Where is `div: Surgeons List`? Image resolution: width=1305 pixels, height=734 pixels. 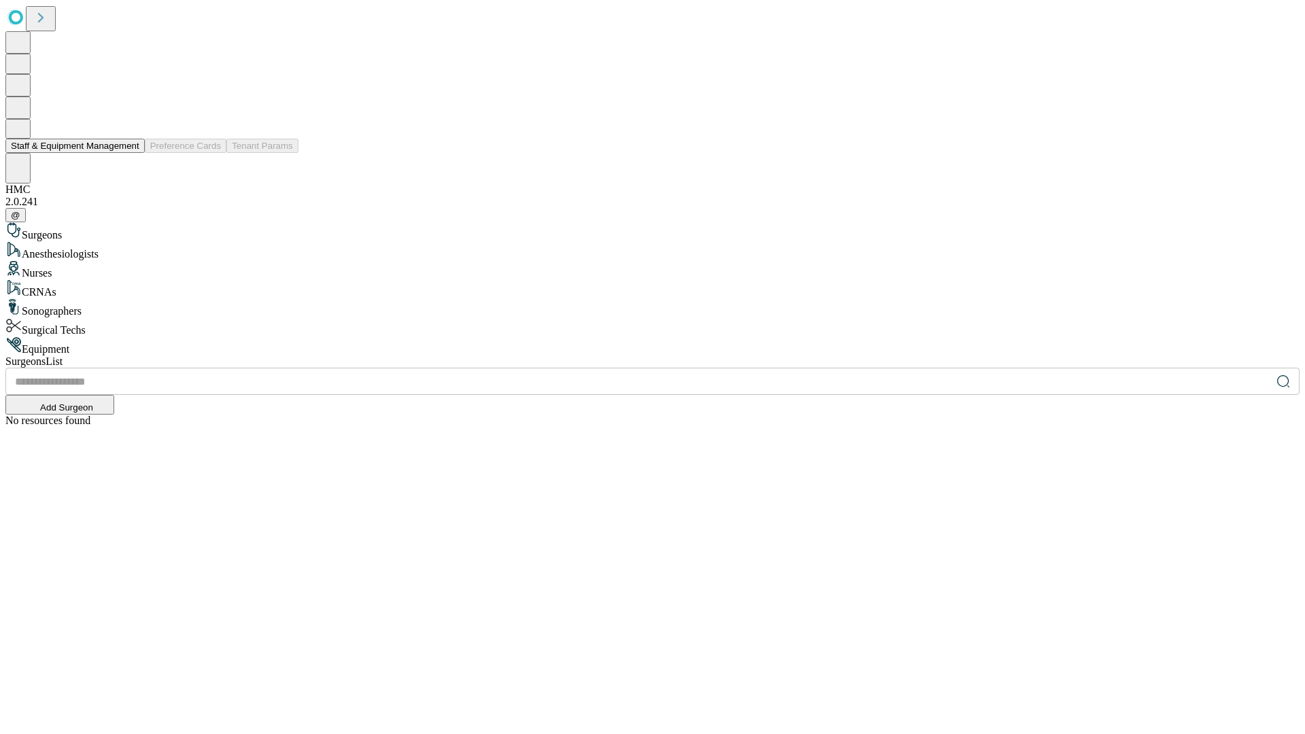
div: Surgeons List is located at coordinates (653, 362).